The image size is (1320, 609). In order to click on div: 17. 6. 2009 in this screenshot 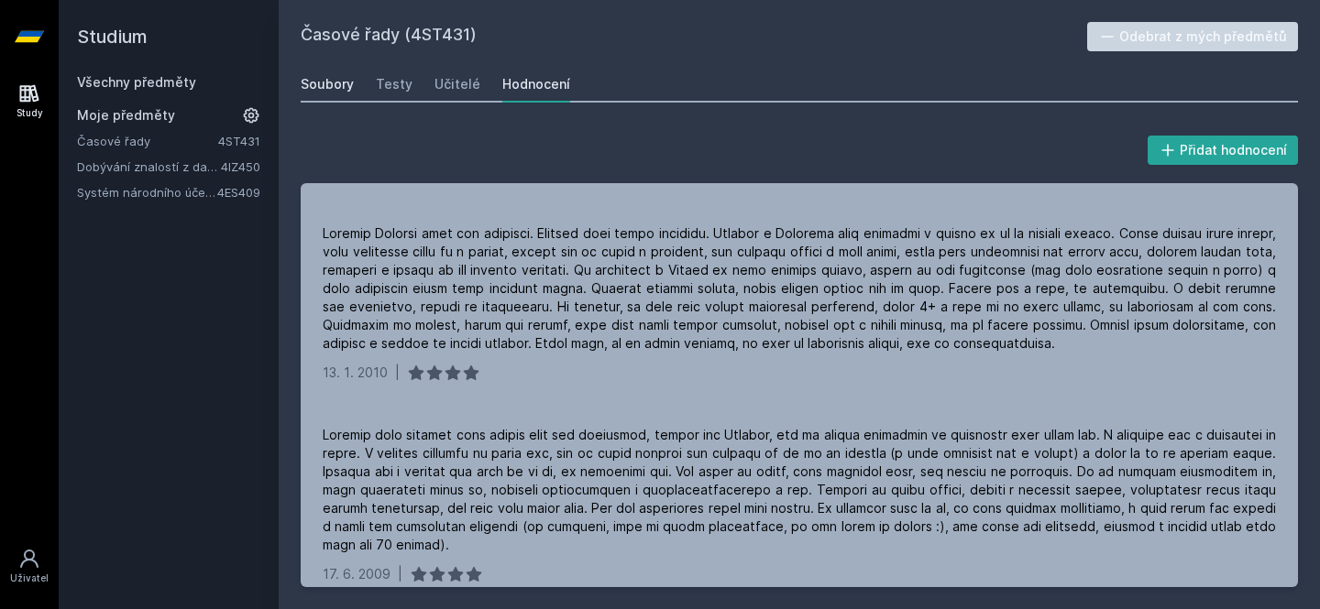, I will do `click(356, 575)`.